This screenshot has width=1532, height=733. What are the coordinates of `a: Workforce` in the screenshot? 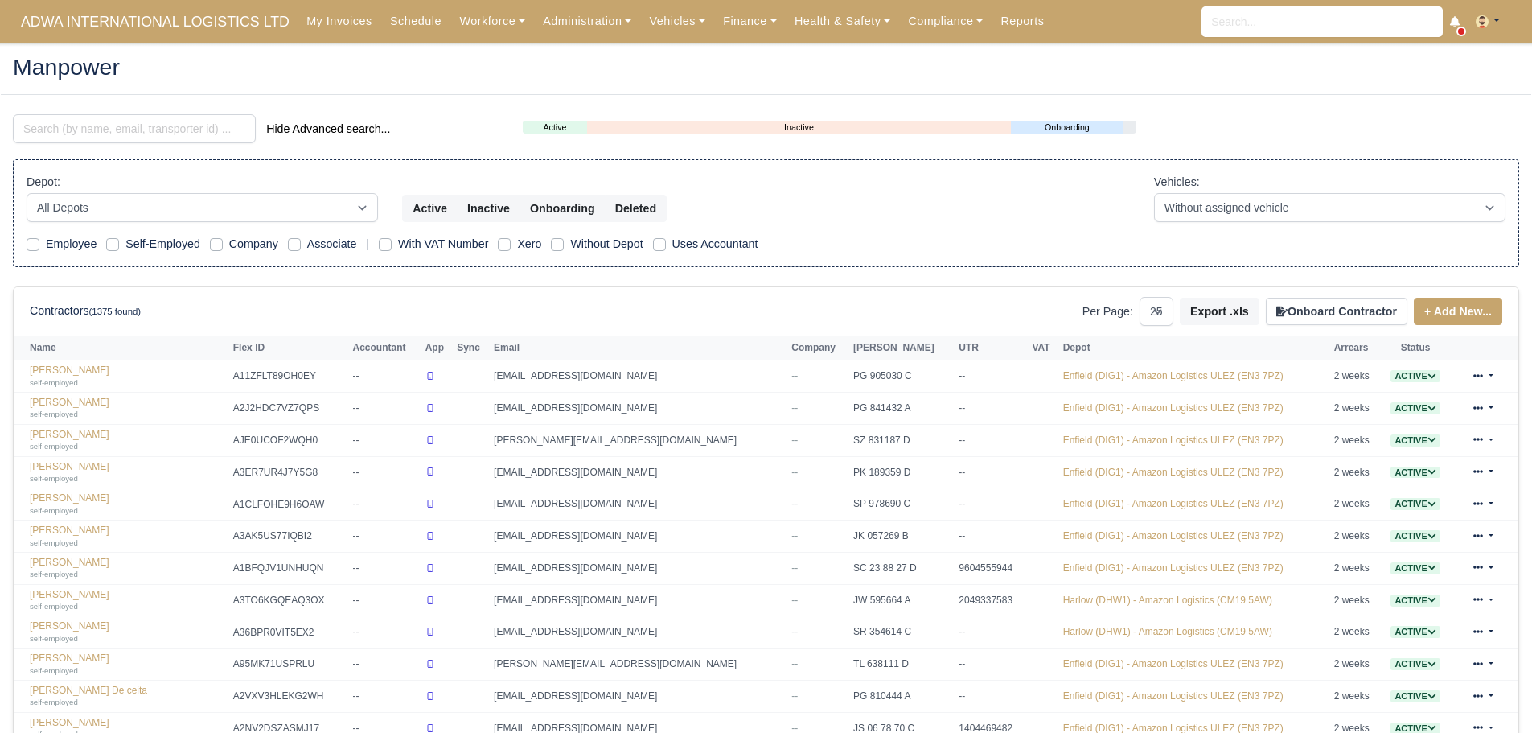 It's located at (492, 21).